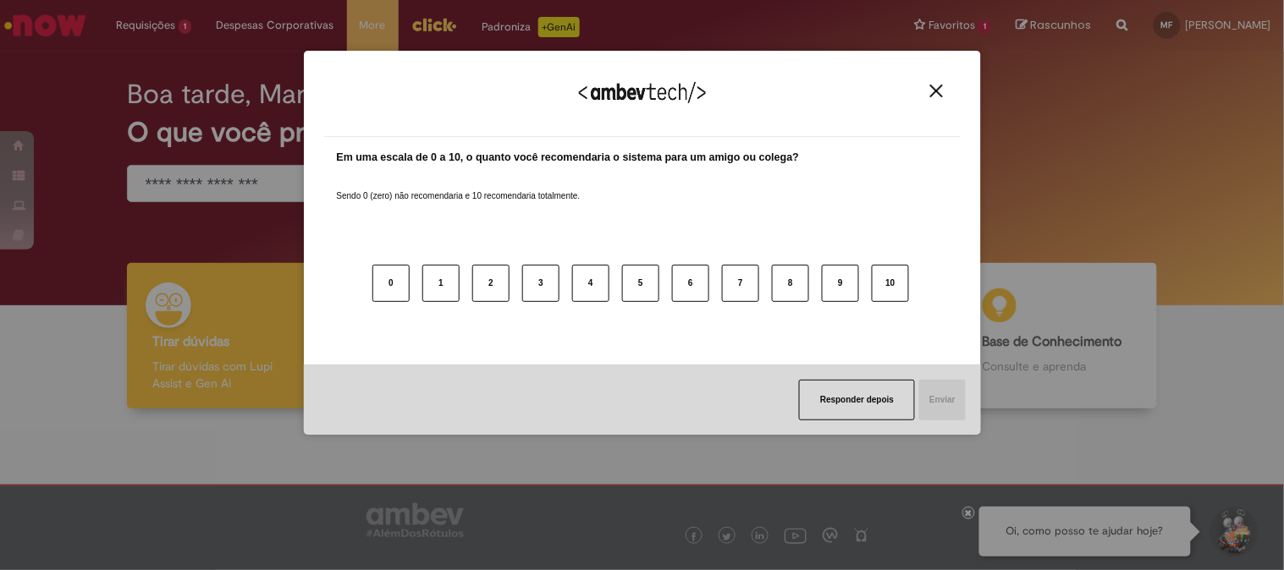 This screenshot has height=570, width=1284. I want to click on button: 8, so click(790, 284).